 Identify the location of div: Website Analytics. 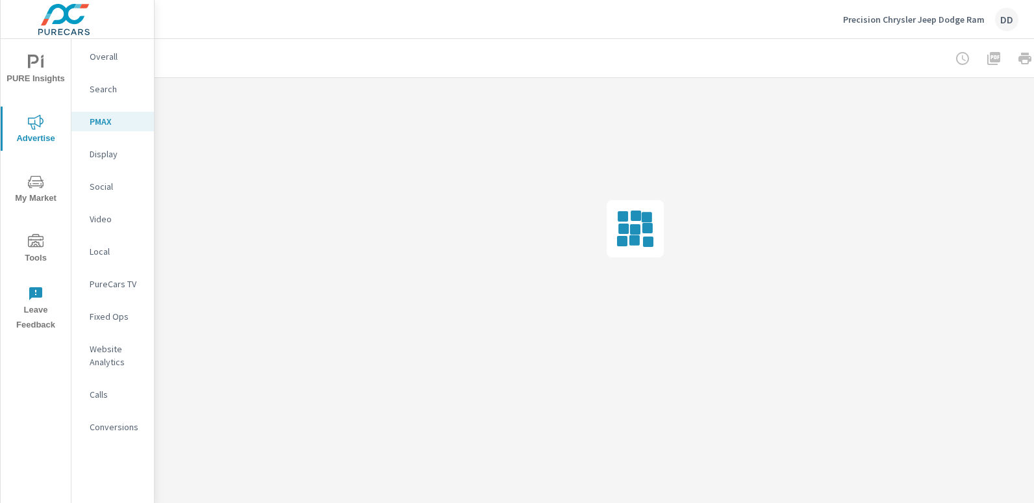
(112, 355).